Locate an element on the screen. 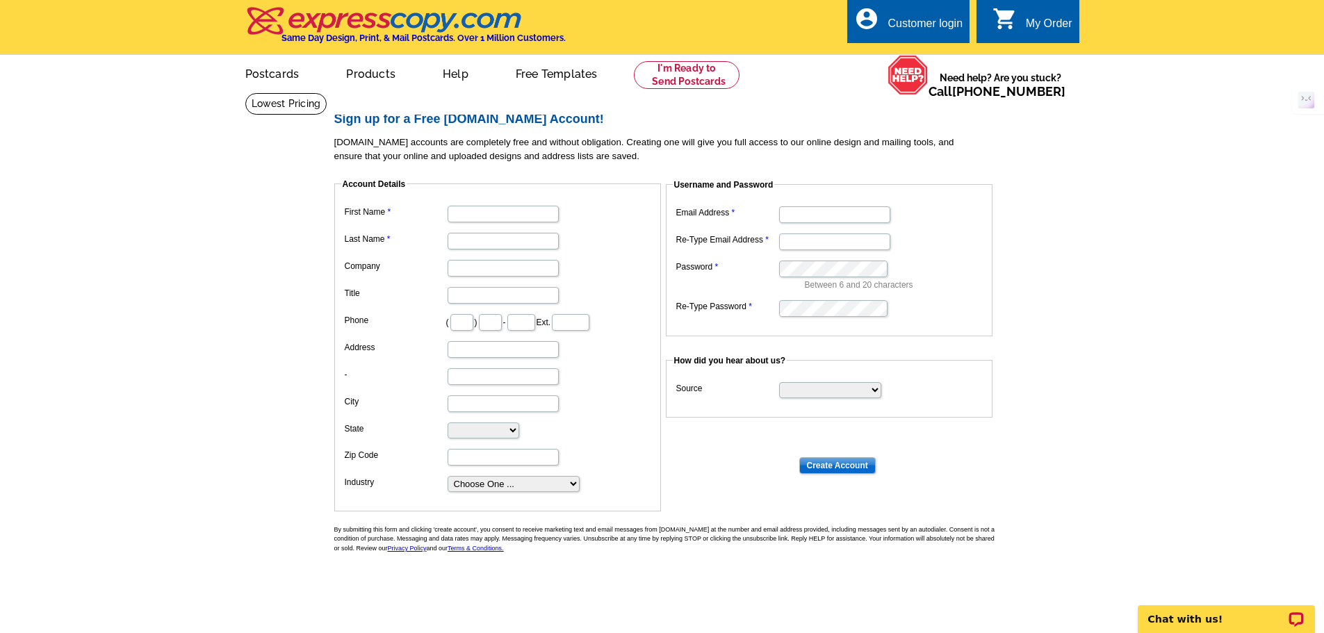  label: Zip Code is located at coordinates (395, 455).